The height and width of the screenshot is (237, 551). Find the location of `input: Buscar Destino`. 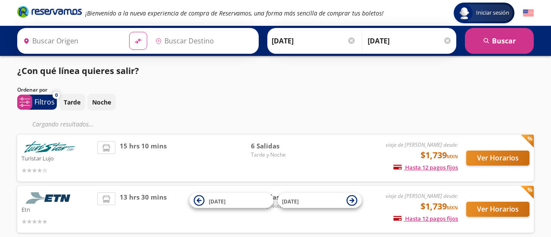

input: Buscar Destino is located at coordinates (203, 41).